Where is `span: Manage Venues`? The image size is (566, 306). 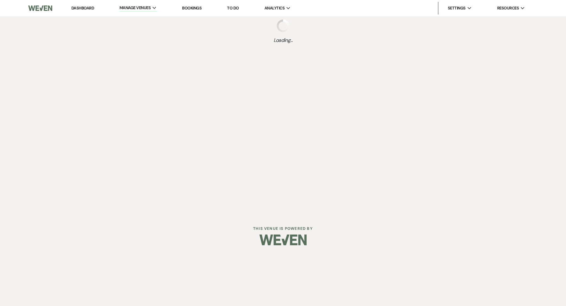
span: Manage Venues is located at coordinates (135, 8).